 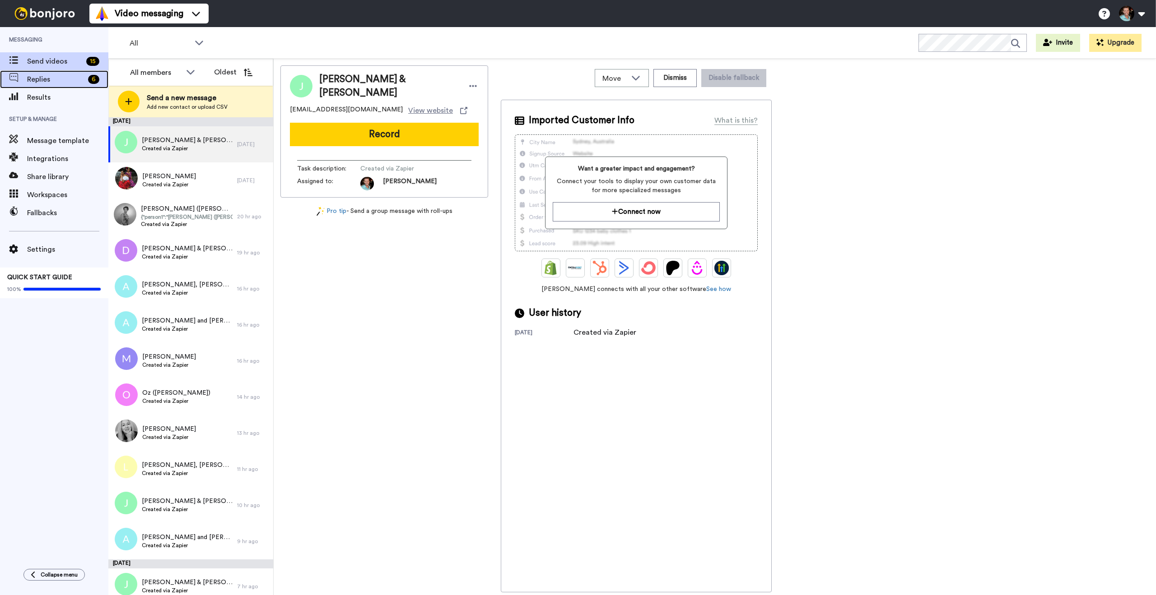 I want to click on div: 10 hr ago, so click(x=253, y=506).